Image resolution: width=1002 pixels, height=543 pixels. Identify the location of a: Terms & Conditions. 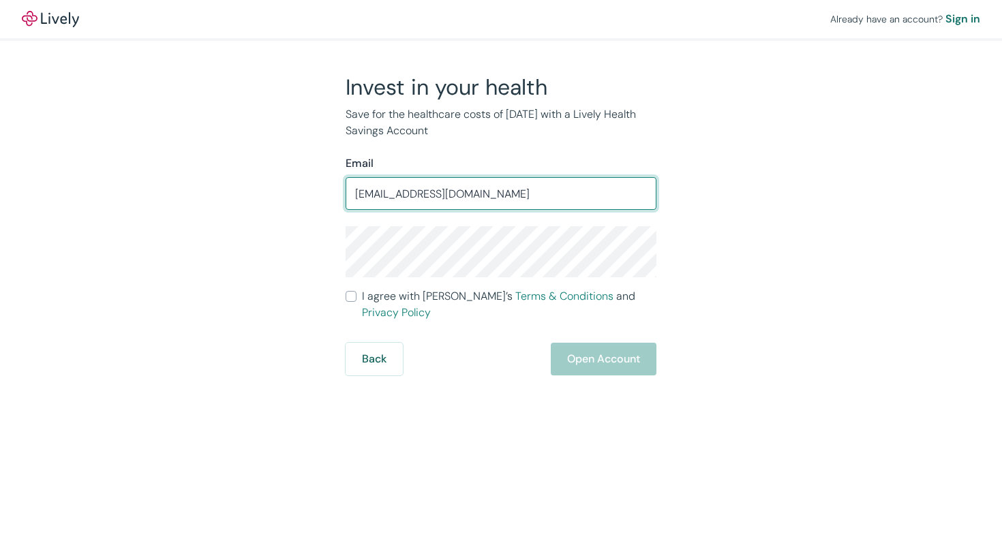
(564, 296).